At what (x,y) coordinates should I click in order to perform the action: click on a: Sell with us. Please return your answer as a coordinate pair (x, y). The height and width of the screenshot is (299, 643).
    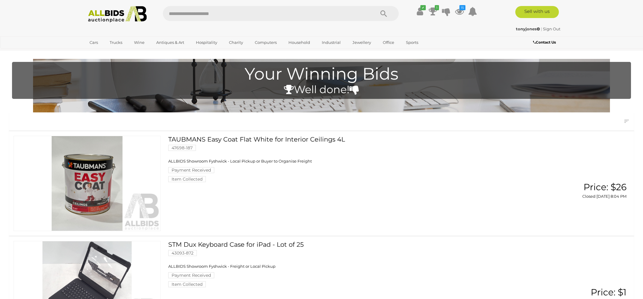
    Looking at the image, I should click on (537, 12).